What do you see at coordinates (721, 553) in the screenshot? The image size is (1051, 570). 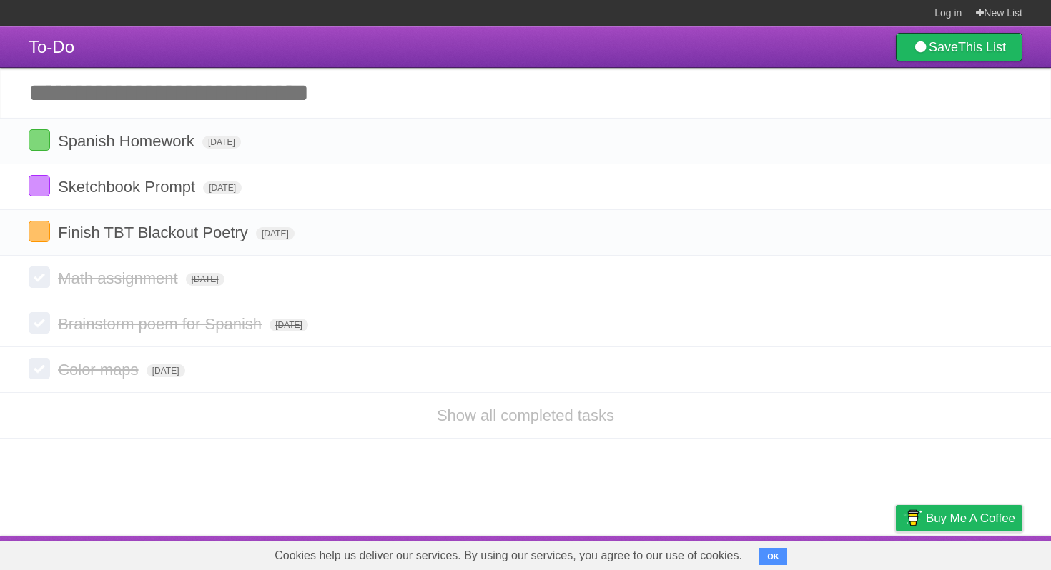 I see `a: About` at bounding box center [721, 553].